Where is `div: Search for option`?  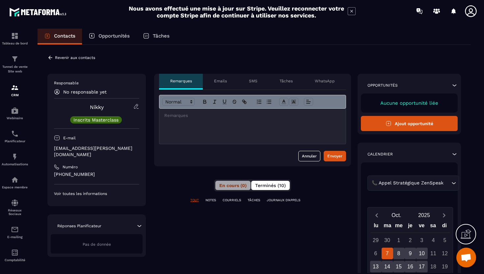
div: Search for option is located at coordinates (413, 183).